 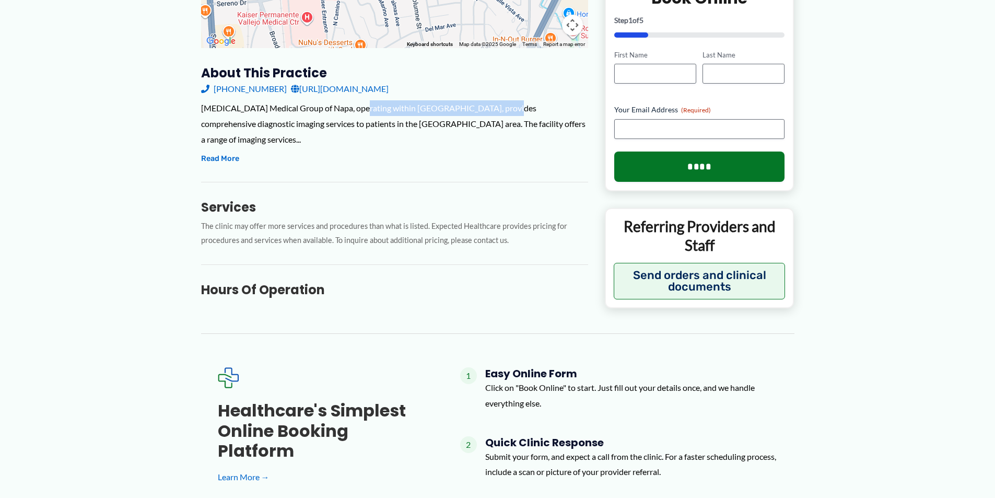 I want to click on button: Map camera controls, so click(x=573, y=25).